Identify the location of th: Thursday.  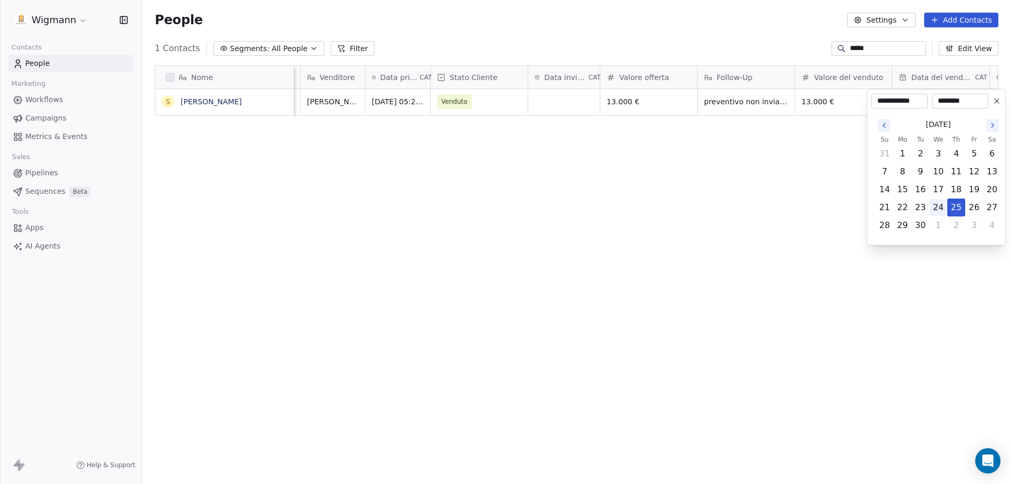
(957, 140).